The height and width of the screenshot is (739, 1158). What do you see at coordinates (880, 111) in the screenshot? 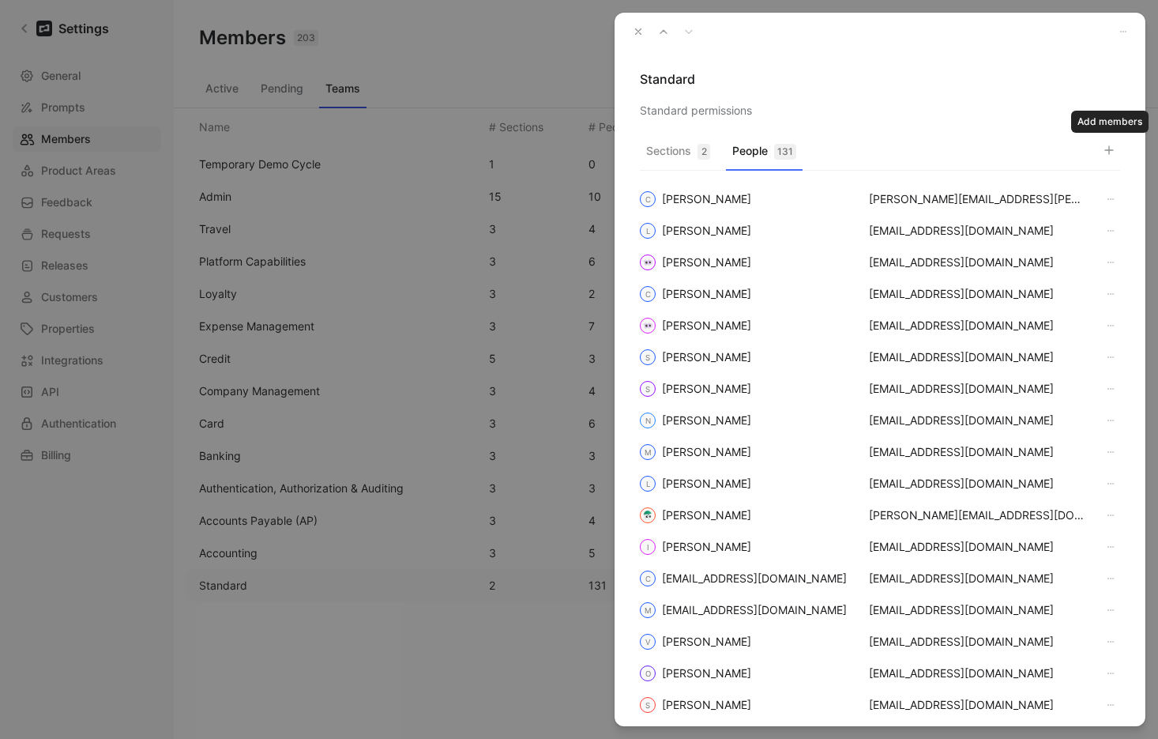
I see `p: Standard permissions` at bounding box center [880, 111].